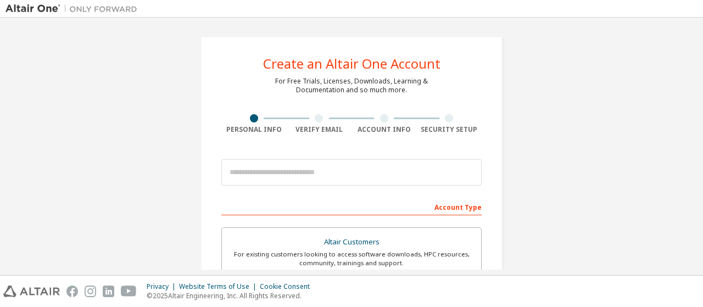  Describe the element at coordinates (162, 287) in the screenshot. I see `div: Privacy` at that location.